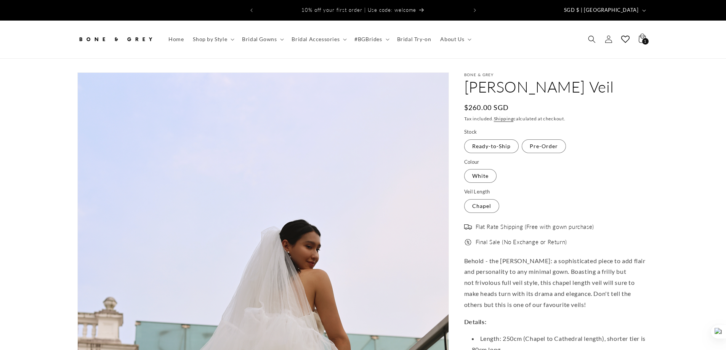 The height and width of the screenshot is (350, 726). Describe the element at coordinates (414, 39) in the screenshot. I see `span: Bridal Try-on` at that location.